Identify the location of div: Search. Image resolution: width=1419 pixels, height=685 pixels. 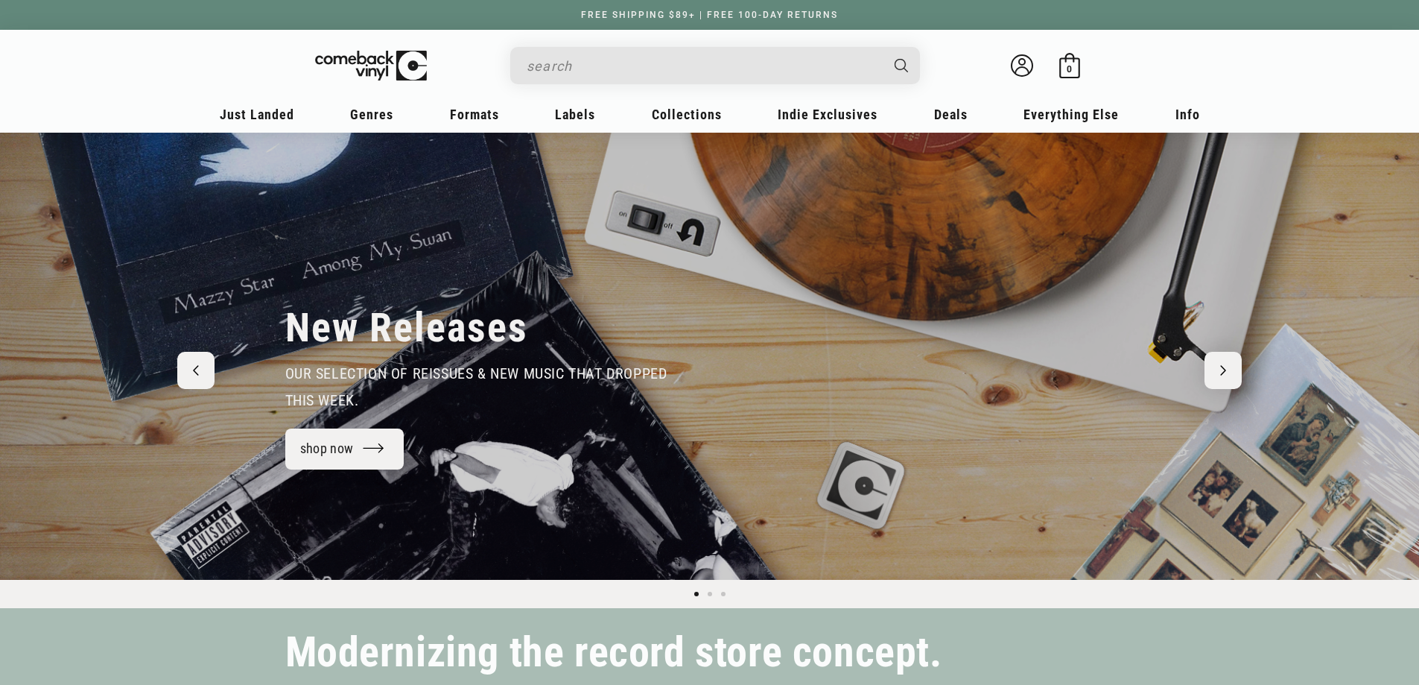
(715, 66).